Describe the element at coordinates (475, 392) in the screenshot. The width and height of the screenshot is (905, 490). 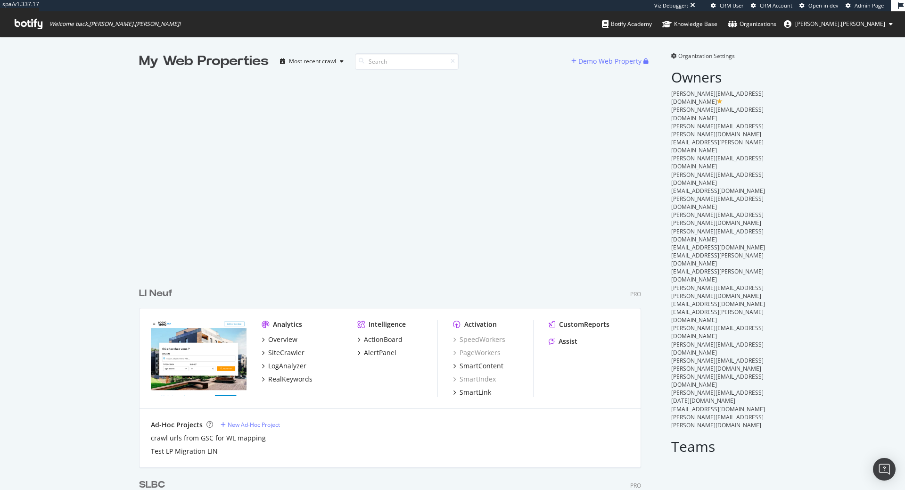
I see `div: SmartLink` at that location.